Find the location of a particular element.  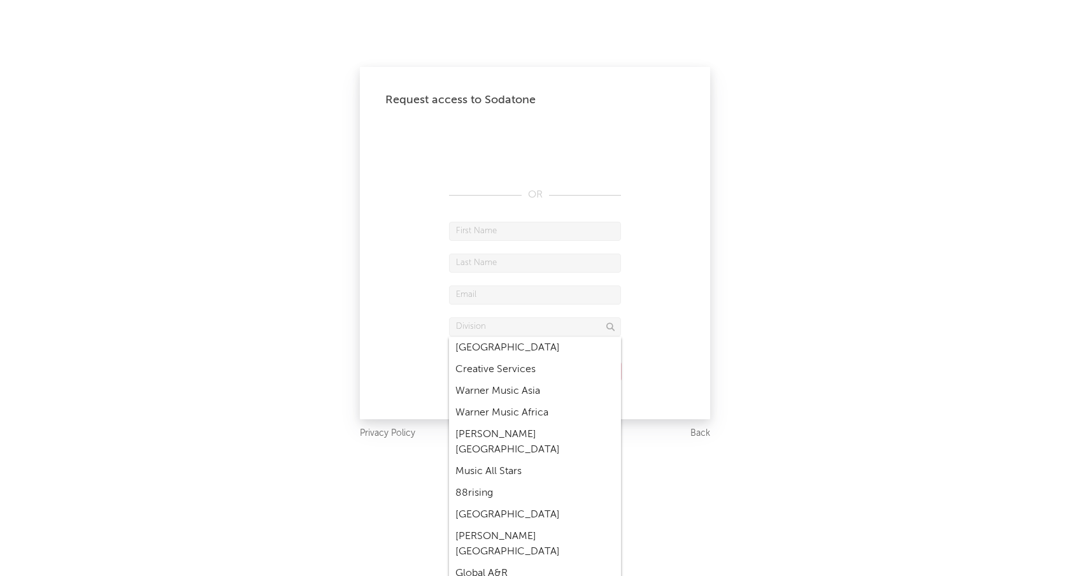

input: Last Name is located at coordinates (535, 263).